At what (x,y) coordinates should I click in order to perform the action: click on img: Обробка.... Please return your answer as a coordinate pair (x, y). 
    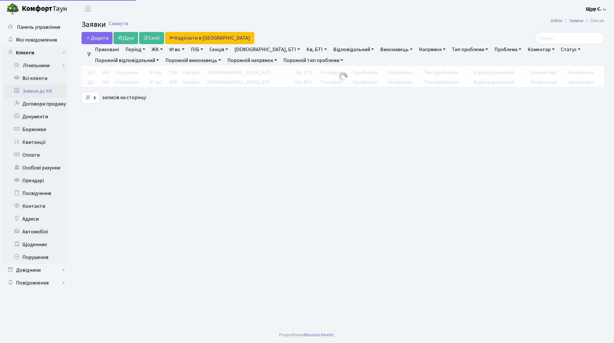
    Looking at the image, I should click on (343, 77).